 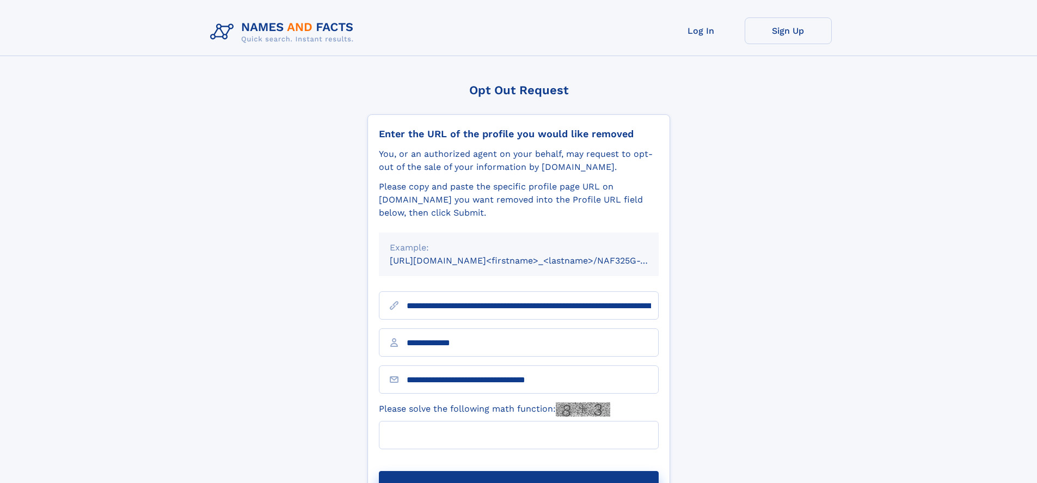 What do you see at coordinates (519, 134) in the screenshot?
I see `div: Enter the URL of the profile you would like removed` at bounding box center [519, 134].